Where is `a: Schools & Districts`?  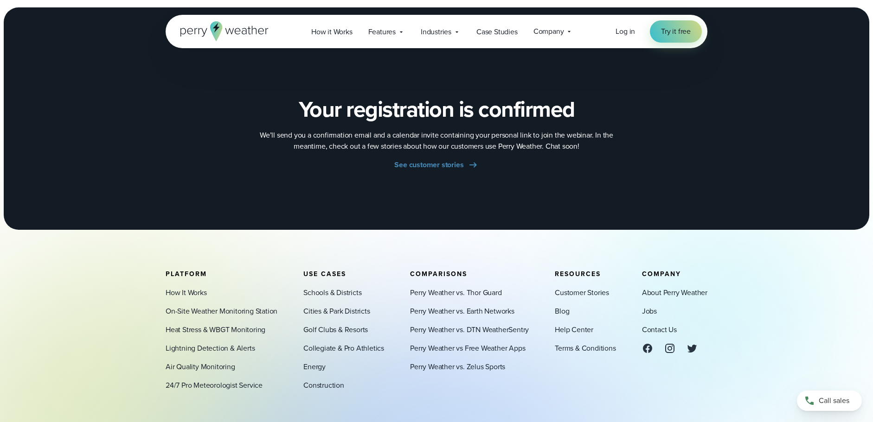 a: Schools & Districts is located at coordinates (332, 293).